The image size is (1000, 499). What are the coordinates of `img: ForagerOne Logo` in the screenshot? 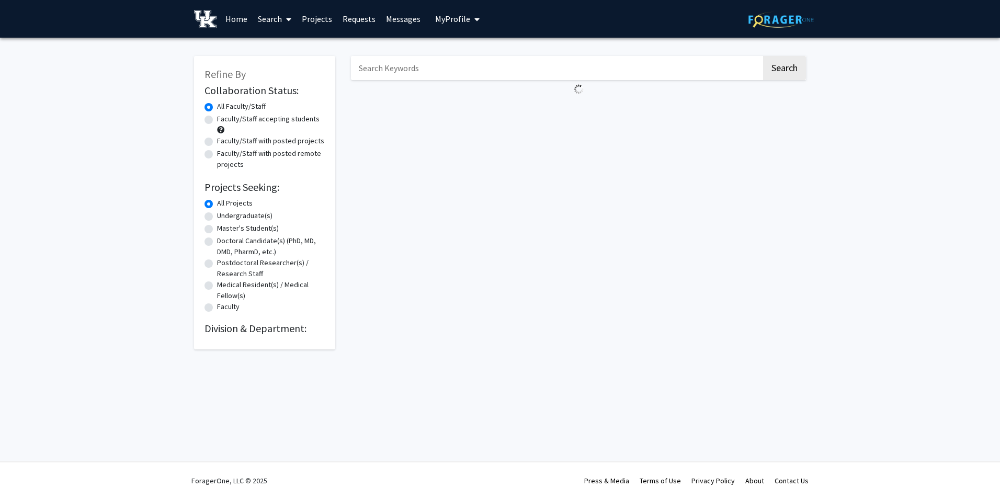 It's located at (781, 19).